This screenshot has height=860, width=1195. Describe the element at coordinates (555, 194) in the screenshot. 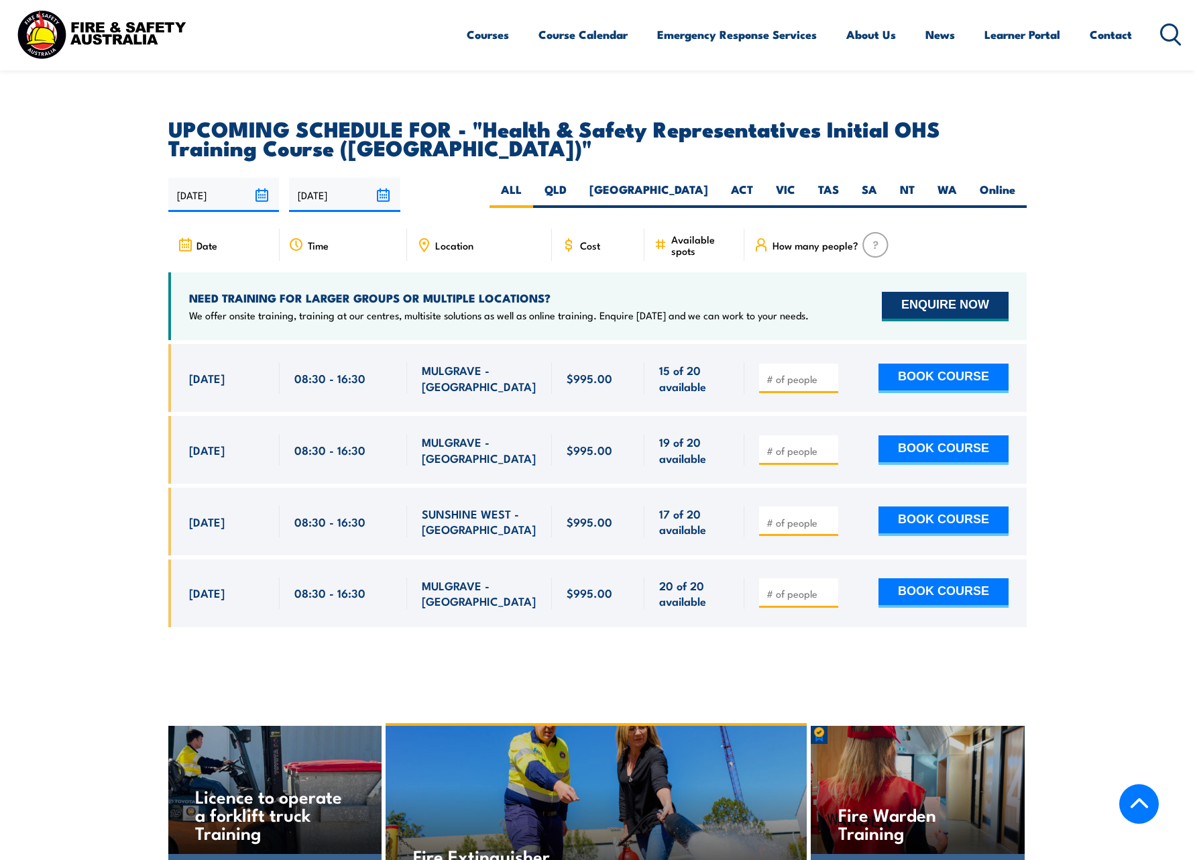

I see `label: QLD` at that location.